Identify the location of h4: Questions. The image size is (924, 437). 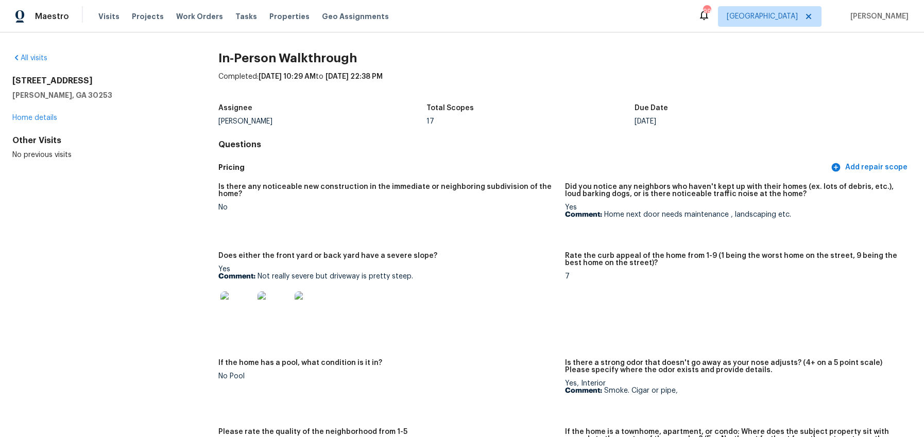
(565, 145).